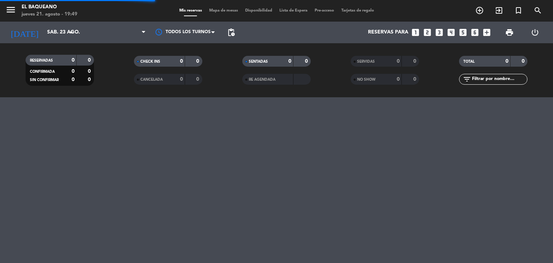  I want to click on i: power_settings_new, so click(535, 32).